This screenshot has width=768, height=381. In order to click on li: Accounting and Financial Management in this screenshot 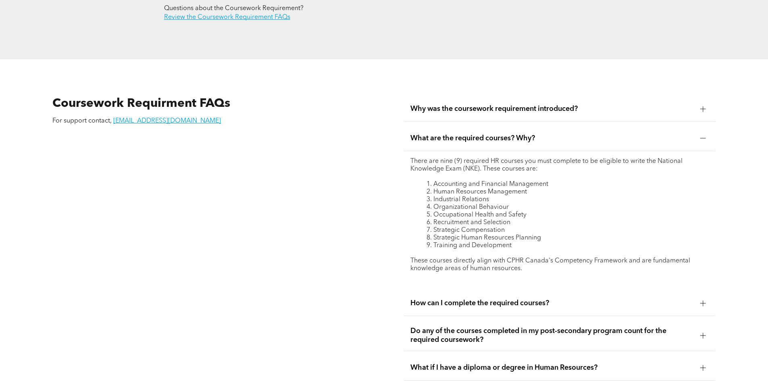, I will do `click(568, 184)`.